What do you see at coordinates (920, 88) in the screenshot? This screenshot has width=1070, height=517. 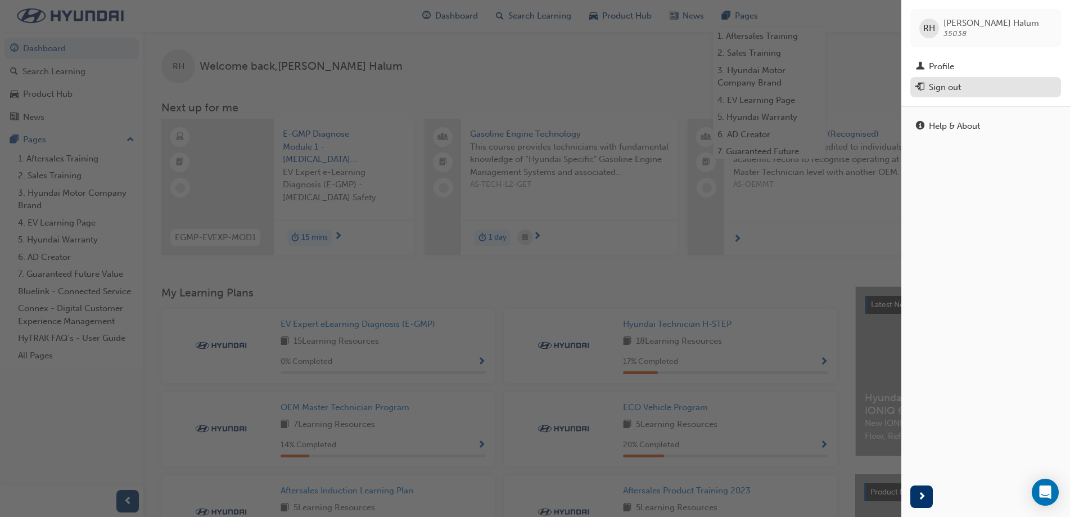 I see `span: exit-icon` at bounding box center [920, 88].